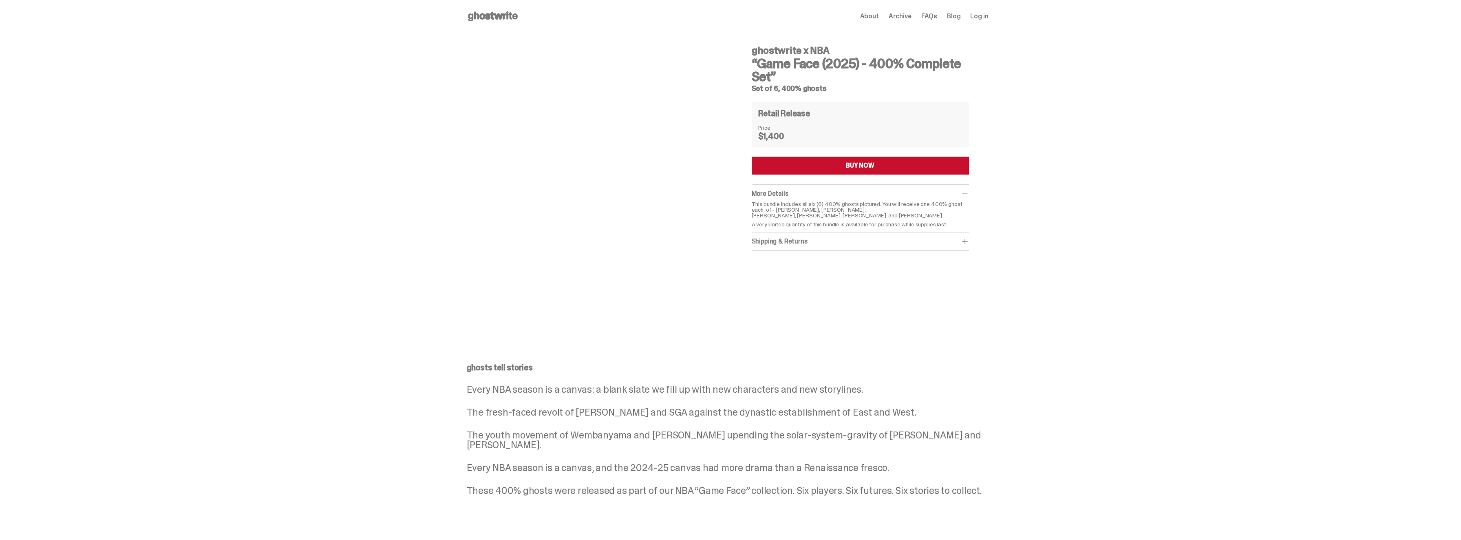  I want to click on span: Log in, so click(979, 16).